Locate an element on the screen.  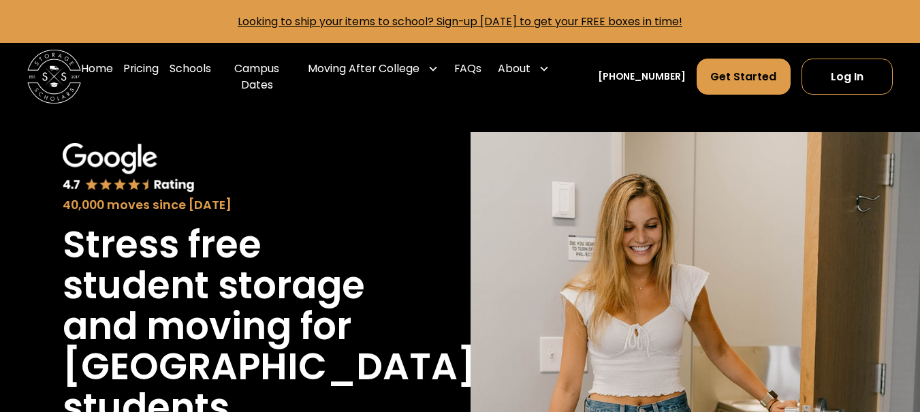
a: FAQs is located at coordinates (468, 76).